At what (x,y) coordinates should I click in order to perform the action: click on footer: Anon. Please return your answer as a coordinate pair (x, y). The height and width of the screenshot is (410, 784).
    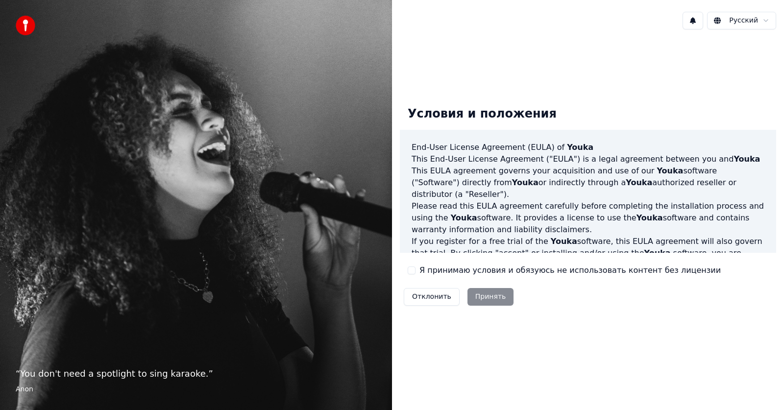
    Looking at the image, I should click on (196, 390).